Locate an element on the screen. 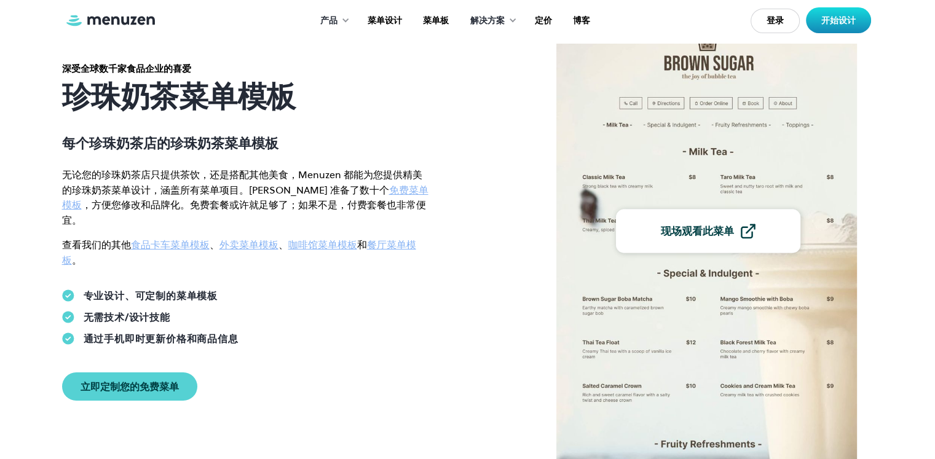 This screenshot has height=459, width=935. font: 产品 is located at coordinates (329, 20).